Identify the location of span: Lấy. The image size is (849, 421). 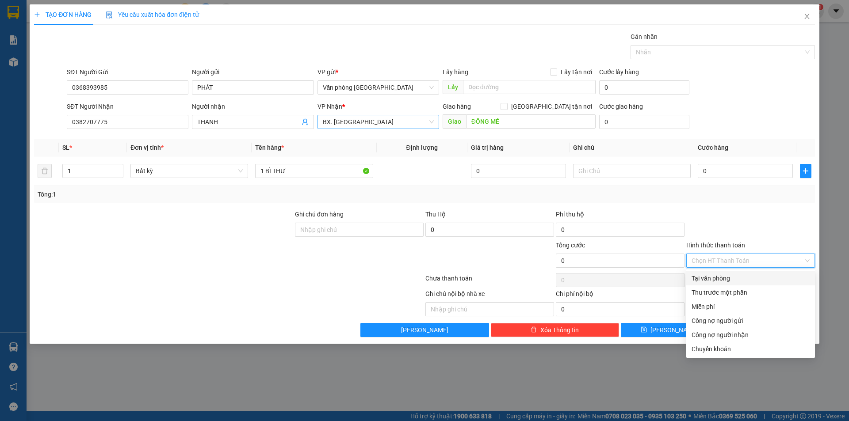
(453, 87).